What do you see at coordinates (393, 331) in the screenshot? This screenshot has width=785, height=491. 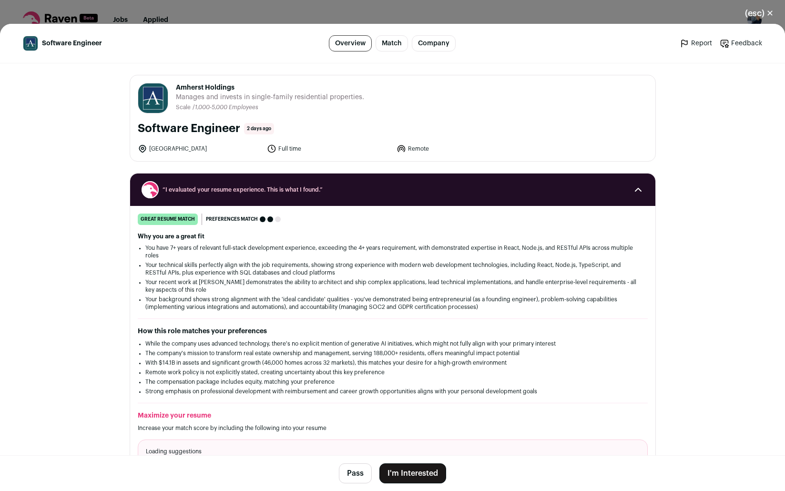 I see `h2: How this role matches your preferences` at bounding box center [393, 331].